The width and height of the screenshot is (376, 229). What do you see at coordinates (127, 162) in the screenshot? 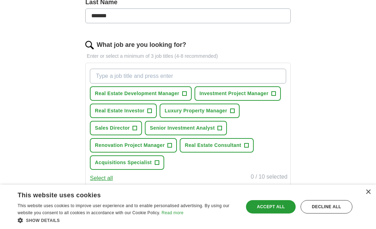
I see `button: Acquisitions Specialist` at bounding box center [127, 162].